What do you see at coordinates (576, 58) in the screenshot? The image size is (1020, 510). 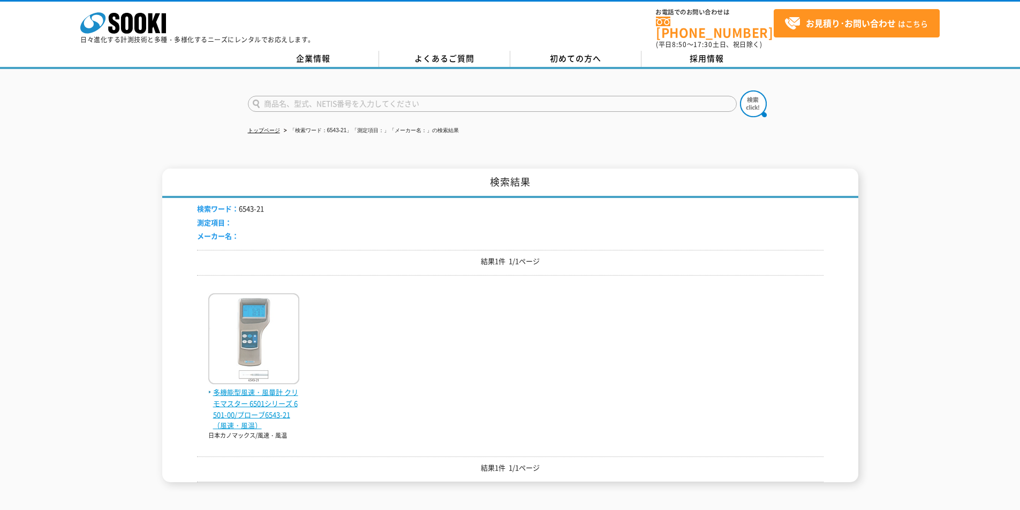 I see `span: 初めての方へ` at bounding box center [576, 58].